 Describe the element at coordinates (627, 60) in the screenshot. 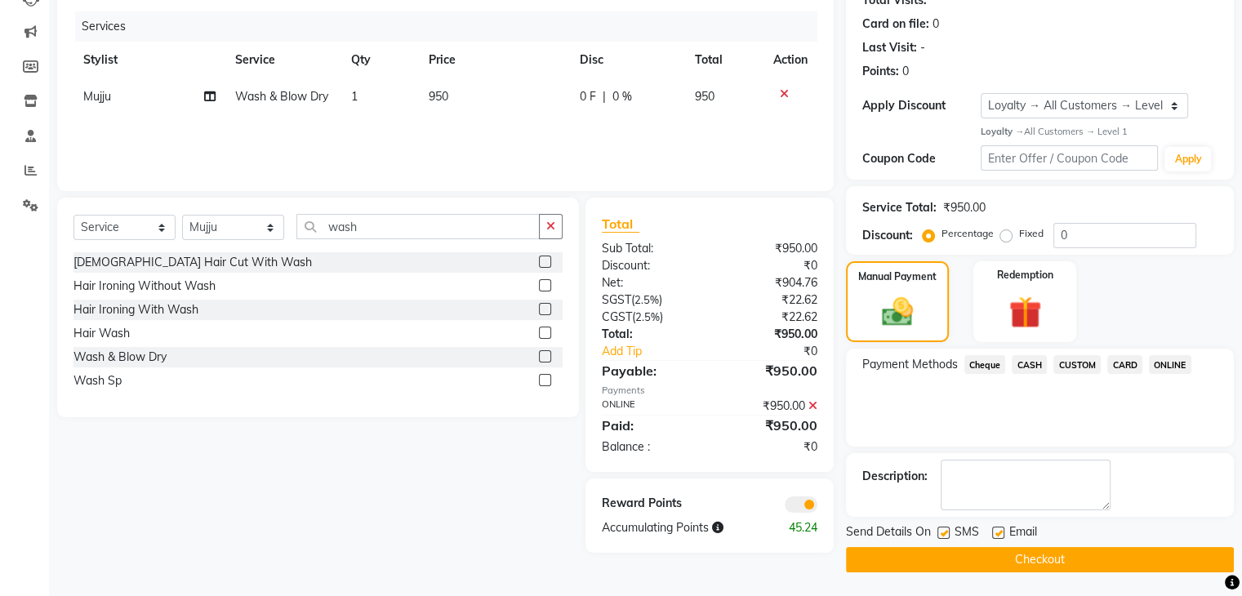

I see `th: Disc` at that location.